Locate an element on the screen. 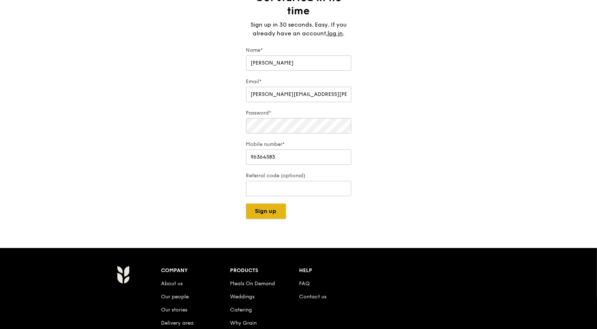 The image size is (597, 329). a: Weddings is located at coordinates (242, 297).